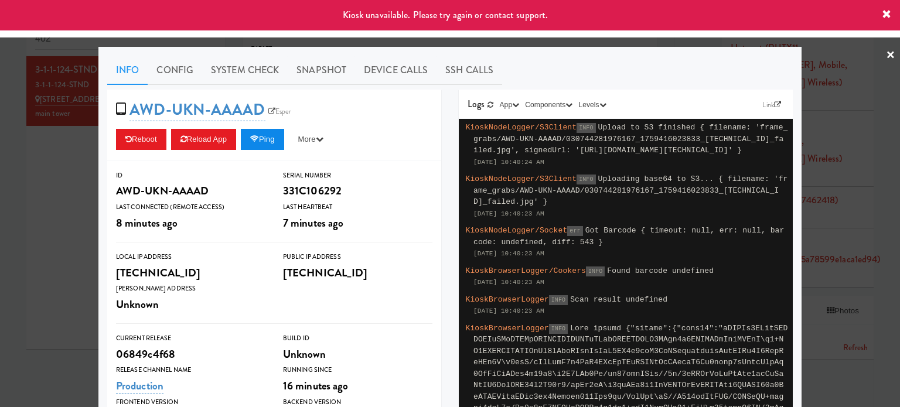  What do you see at coordinates (190, 370) in the screenshot?
I see `div: Release Channel Name` at bounding box center [190, 370].